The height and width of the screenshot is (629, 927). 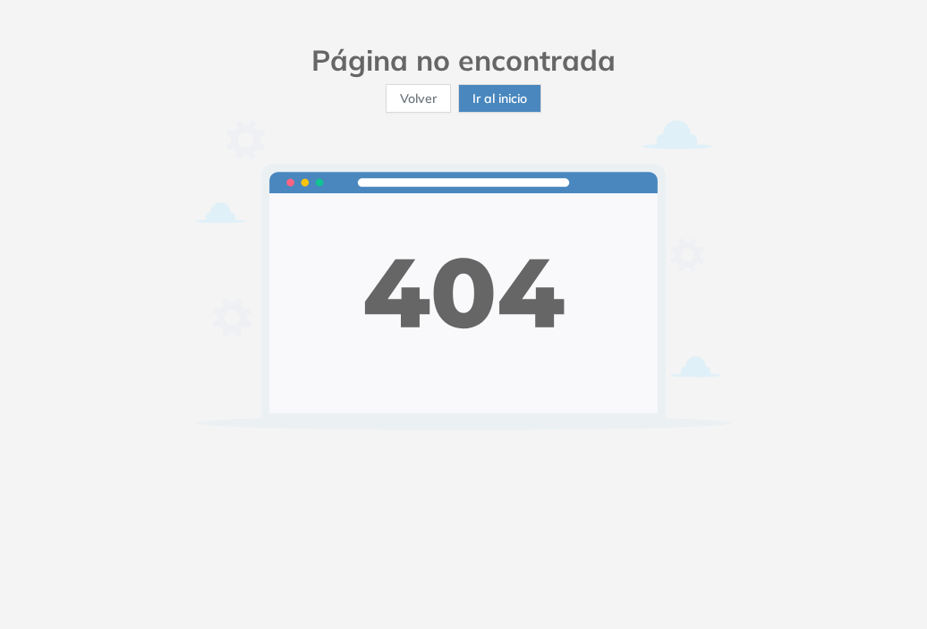 What do you see at coordinates (418, 98) in the screenshot?
I see `button: Volver` at bounding box center [418, 98].